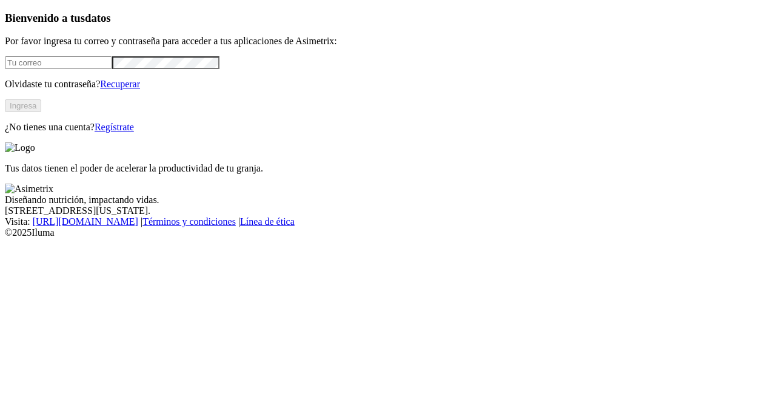 The image size is (776, 403). Describe the element at coordinates (114, 127) in the screenshot. I see `a: Regístrate` at that location.